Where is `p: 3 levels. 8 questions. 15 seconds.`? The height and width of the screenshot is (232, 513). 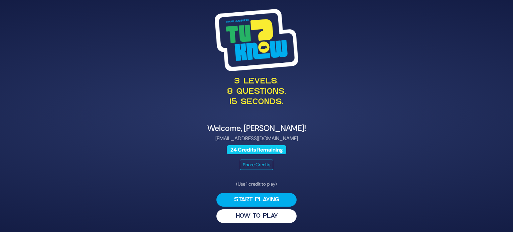
p: 3 levels. 8 questions. 15 seconds. is located at coordinates (256, 92).